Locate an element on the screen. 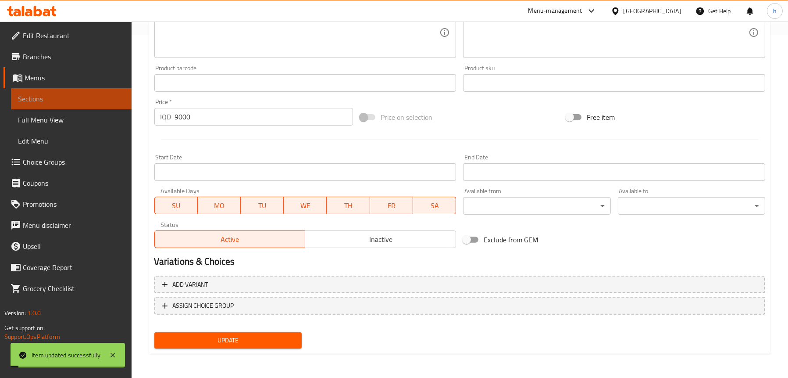 This screenshot has height=378, width=788. span: Update is located at coordinates (228, 340).